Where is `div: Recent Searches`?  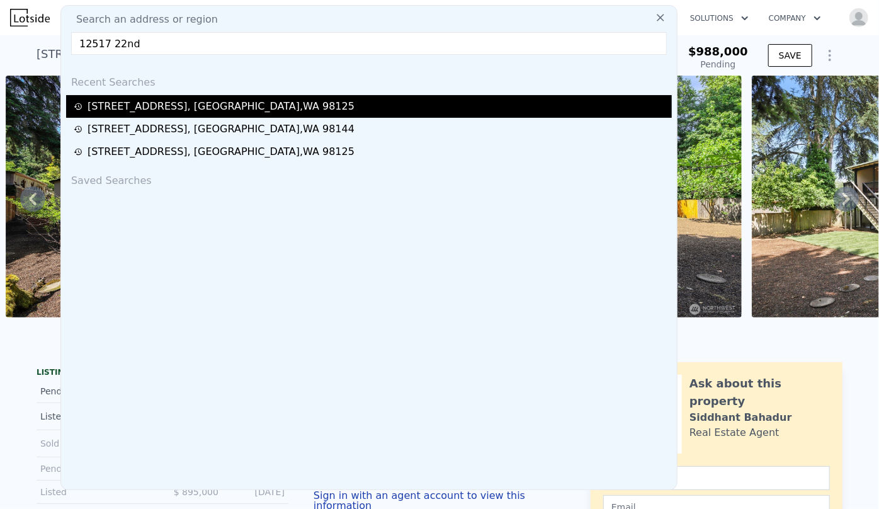 div: Recent Searches is located at coordinates (369, 80).